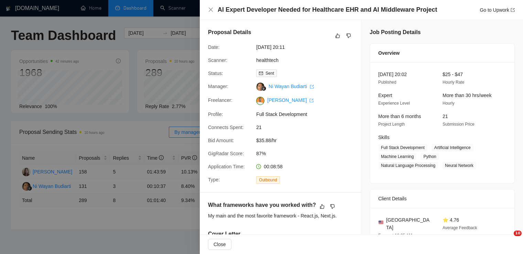 The image size is (523, 254). I want to click on span: Scanner:, so click(217, 60).